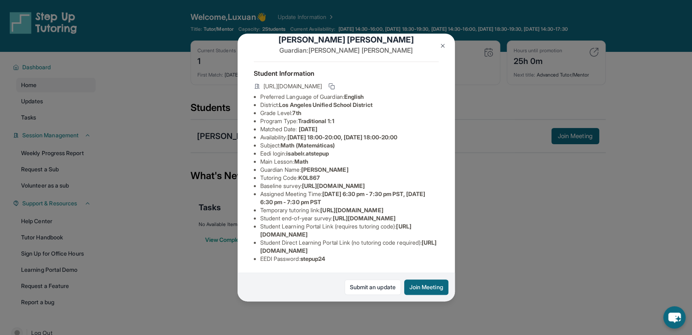 Image resolution: width=692 pixels, height=335 pixels. Describe the element at coordinates (350, 137) in the screenshot. I see `li: Availability:` at that location.